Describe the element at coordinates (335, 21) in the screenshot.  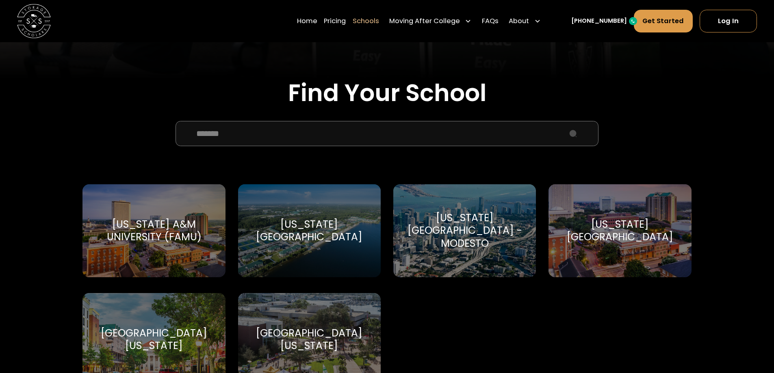
I see `a: Pricing` at that location.